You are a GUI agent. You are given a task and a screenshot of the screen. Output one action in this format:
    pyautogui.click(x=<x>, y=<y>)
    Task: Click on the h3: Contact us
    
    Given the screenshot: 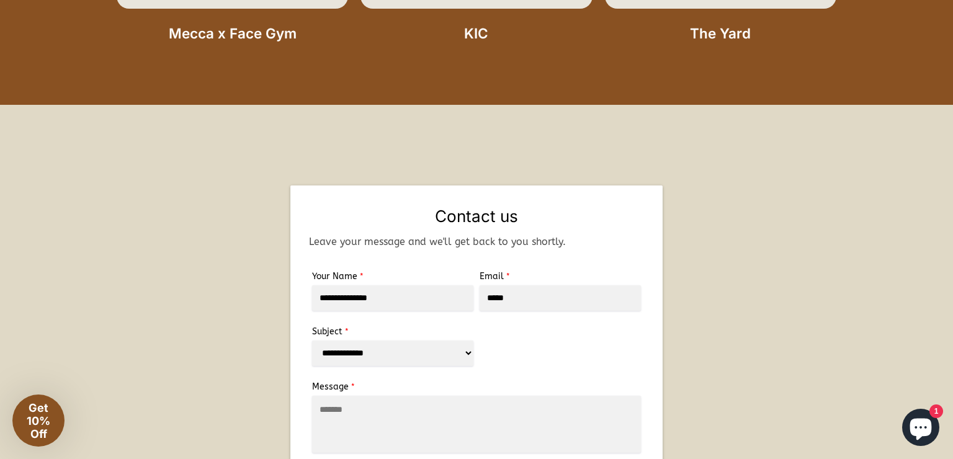 What is the action you would take?
    pyautogui.click(x=476, y=216)
    